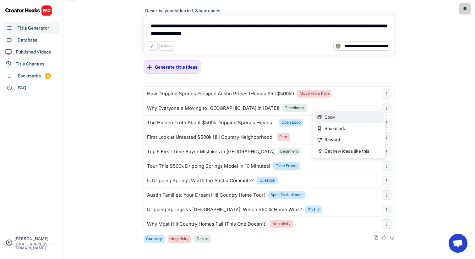 This screenshot has height=259, width=475. Describe the element at coordinates (283, 137) in the screenshot. I see `div: Fear` at that location.